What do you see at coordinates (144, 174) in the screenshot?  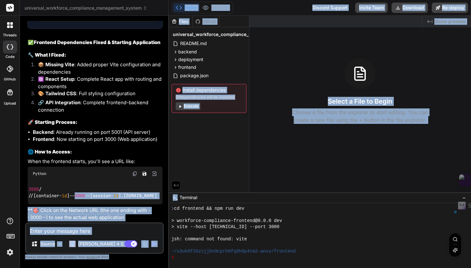 I see `button: Save file` at bounding box center [144, 174].